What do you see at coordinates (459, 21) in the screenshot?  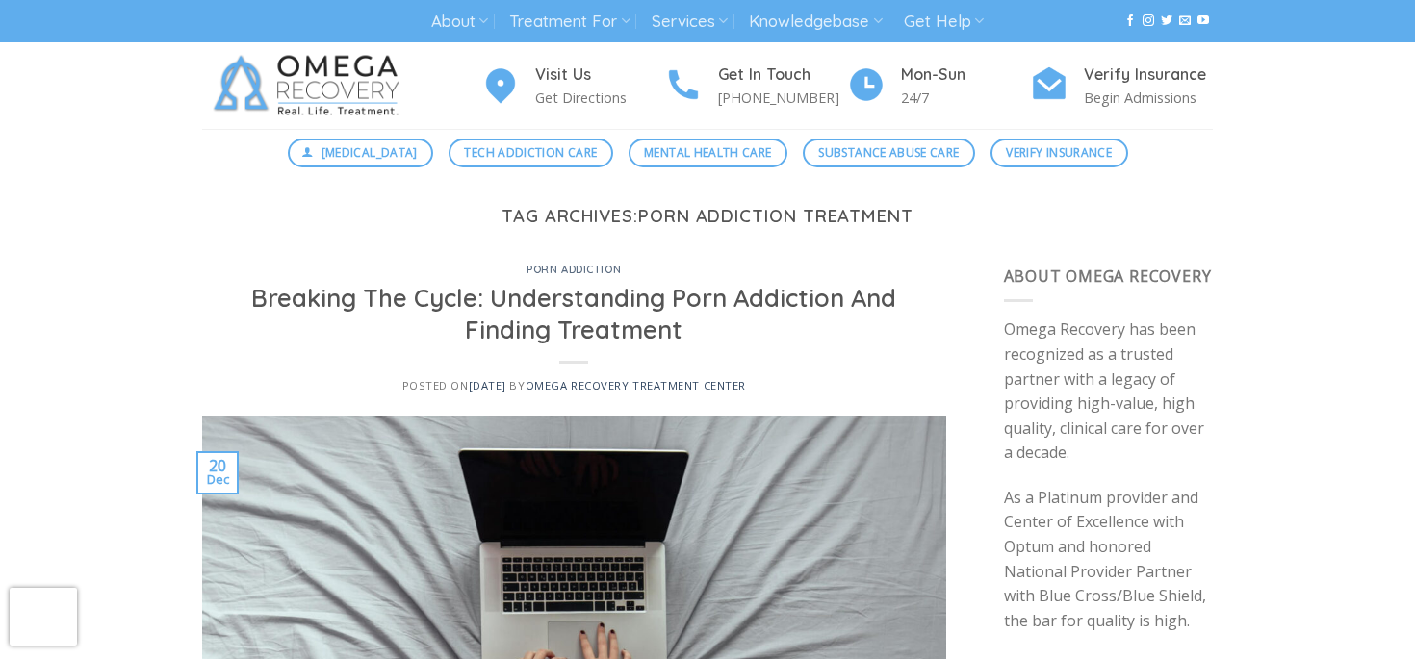 I see `a: About` at bounding box center [459, 21].